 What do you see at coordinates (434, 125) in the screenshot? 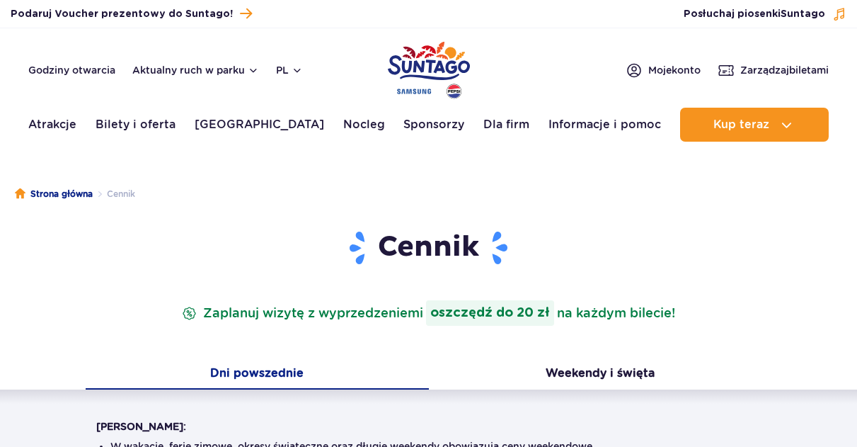
I see `a: Sponsorzy` at bounding box center [434, 125].